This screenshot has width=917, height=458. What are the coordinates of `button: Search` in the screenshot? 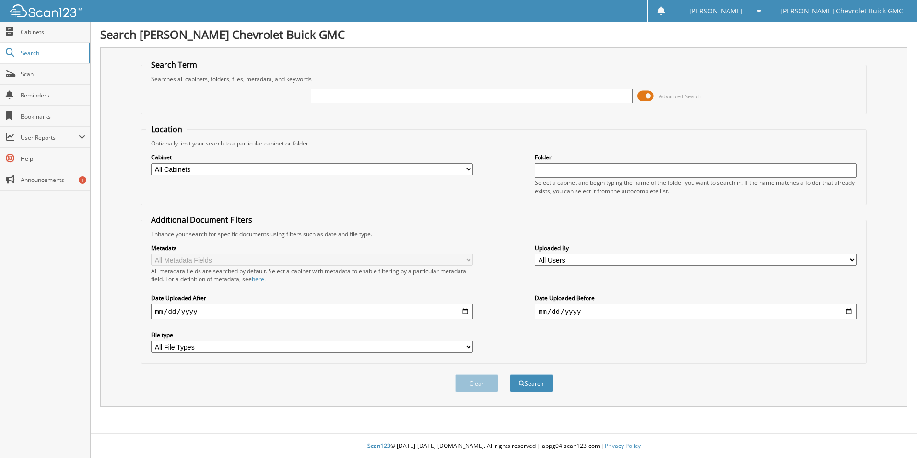 It's located at (531, 383).